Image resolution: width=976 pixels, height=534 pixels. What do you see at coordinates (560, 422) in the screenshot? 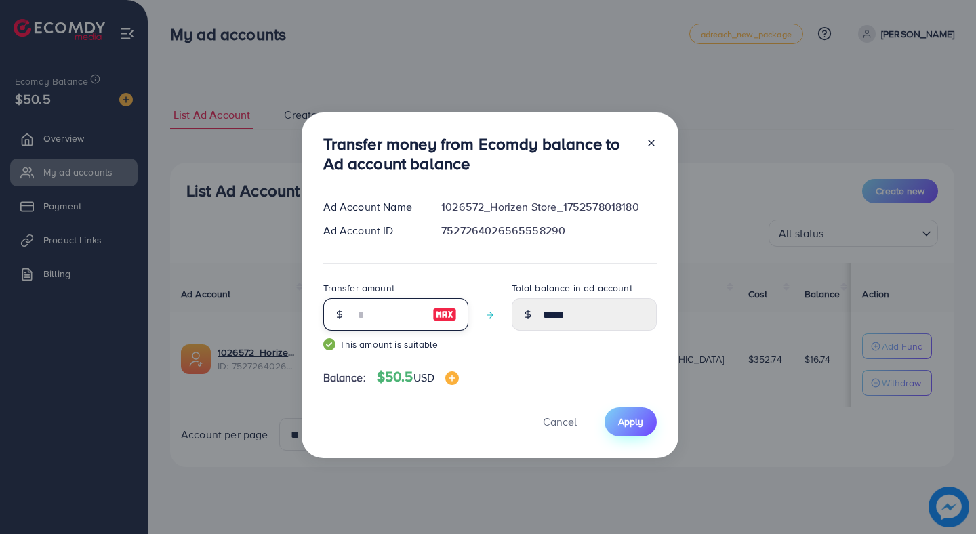
I see `button: Cancel` at bounding box center [560, 422].